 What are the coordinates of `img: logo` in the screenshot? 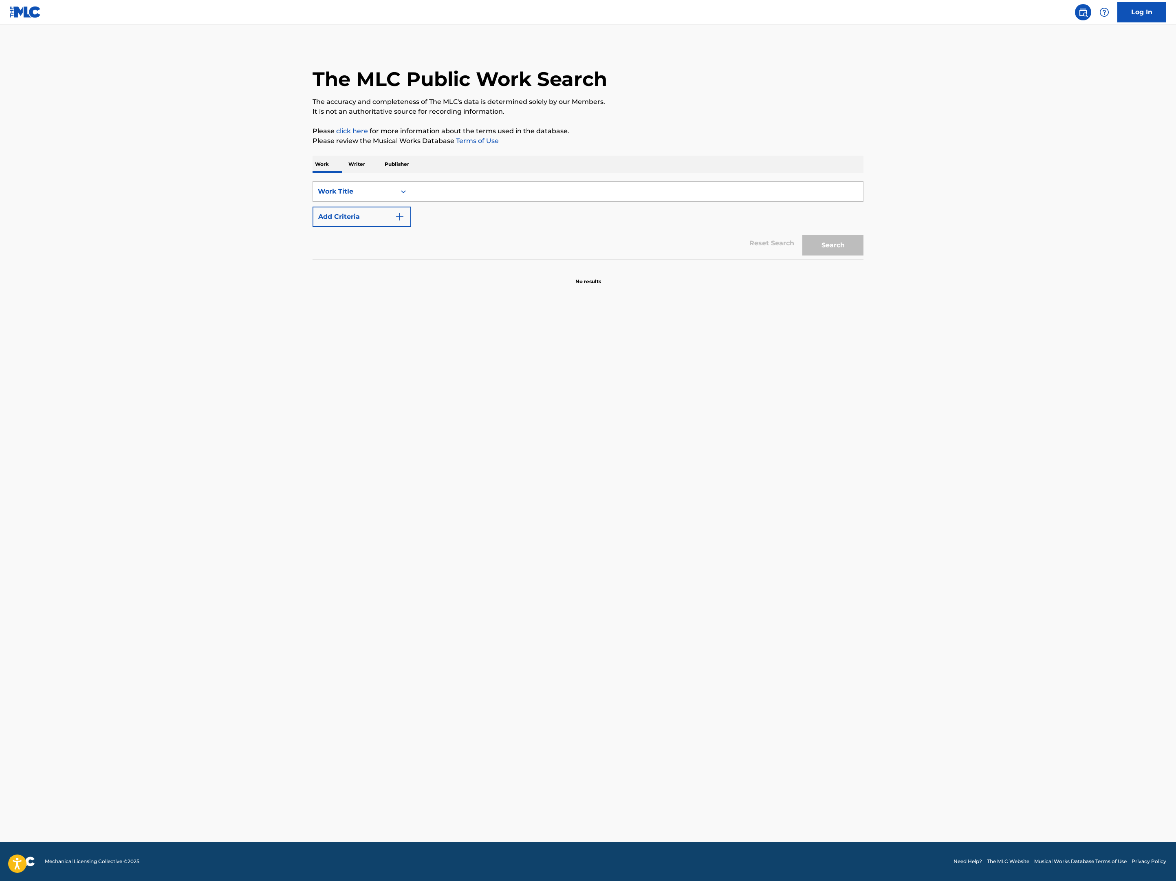 It's located at (22, 862).